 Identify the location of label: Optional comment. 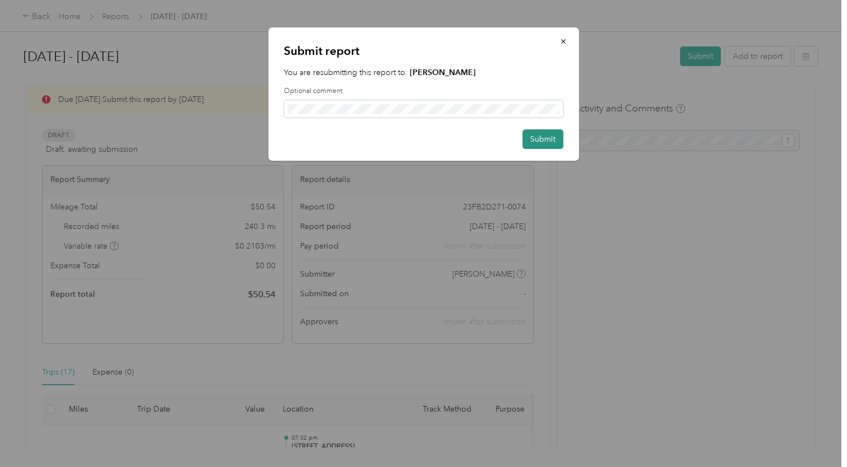
(423, 91).